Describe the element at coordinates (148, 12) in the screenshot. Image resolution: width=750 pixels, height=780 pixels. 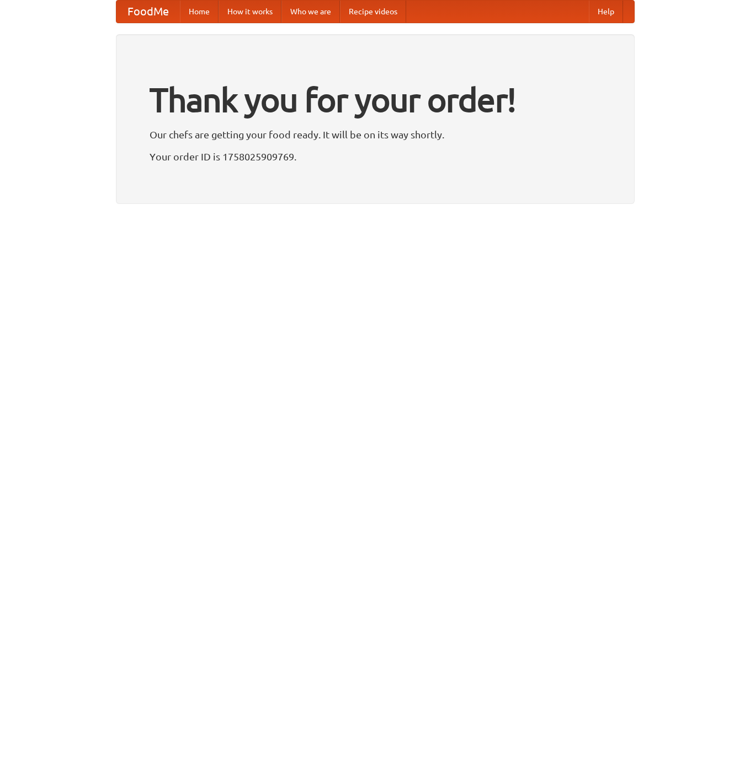
I see `a: FoodMe` at that location.